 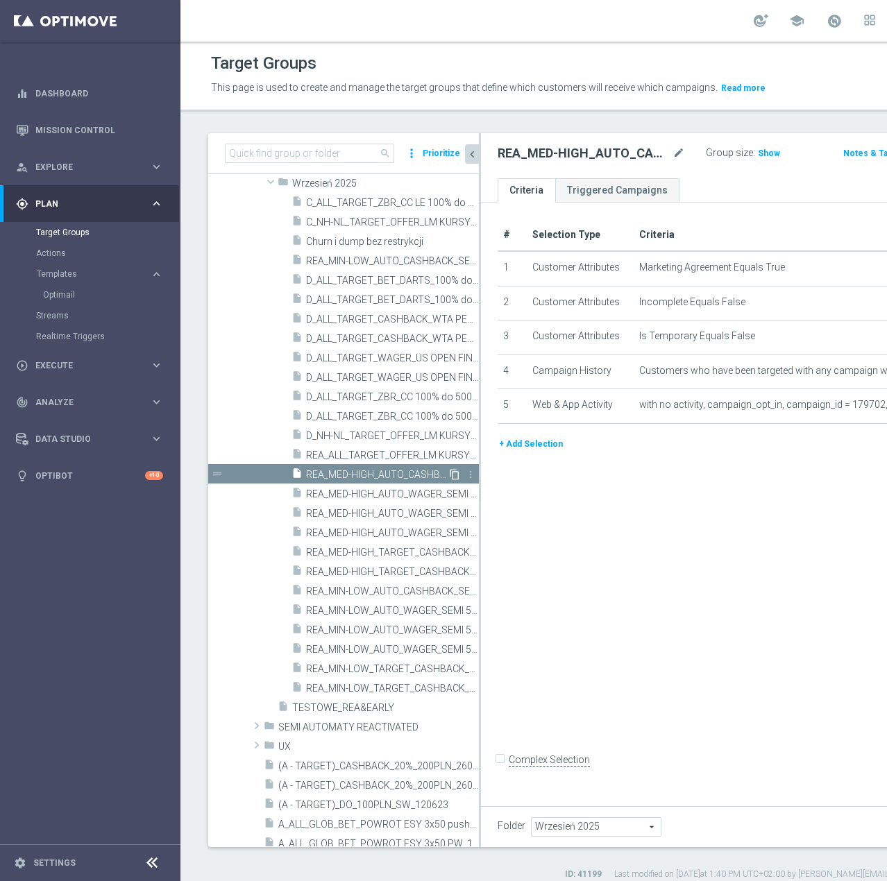 I want to click on span: A_ALL_GLOB_BET_POWROT ESY 3x50 push_180725, so click(x=378, y=824).